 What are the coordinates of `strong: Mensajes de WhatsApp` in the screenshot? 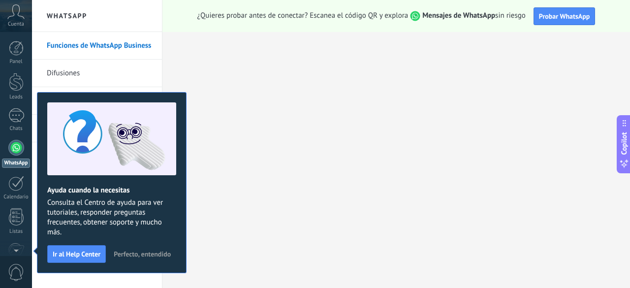 It's located at (459, 15).